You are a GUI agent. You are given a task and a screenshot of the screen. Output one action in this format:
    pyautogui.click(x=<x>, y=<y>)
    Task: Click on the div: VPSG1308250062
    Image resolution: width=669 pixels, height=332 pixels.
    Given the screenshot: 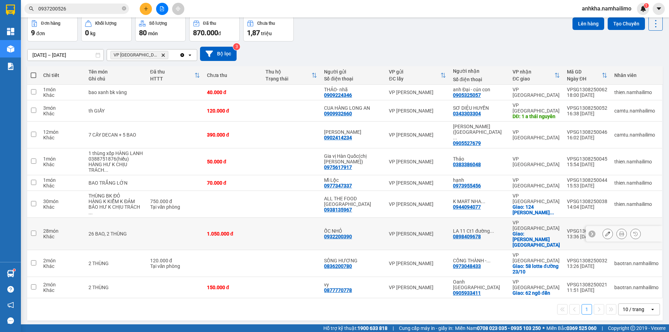 What is the action you would take?
    pyautogui.click(x=587, y=90)
    